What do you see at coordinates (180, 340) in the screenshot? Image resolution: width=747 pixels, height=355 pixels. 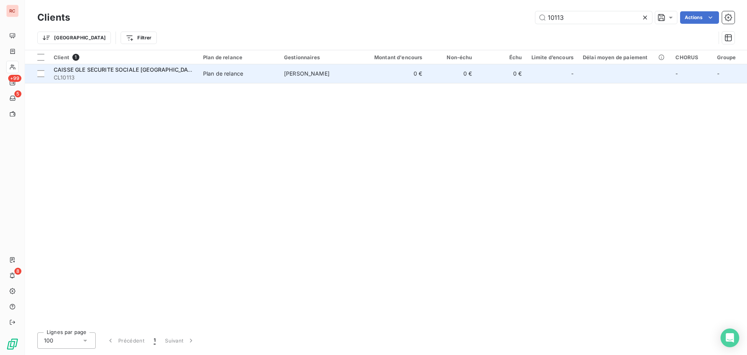 I see `button: Suivant` at bounding box center [180, 340].